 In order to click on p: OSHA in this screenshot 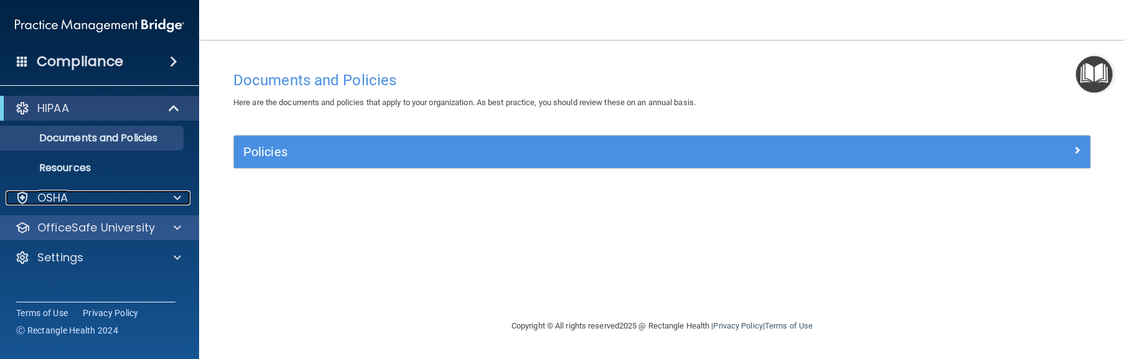, I will do `click(53, 198)`.